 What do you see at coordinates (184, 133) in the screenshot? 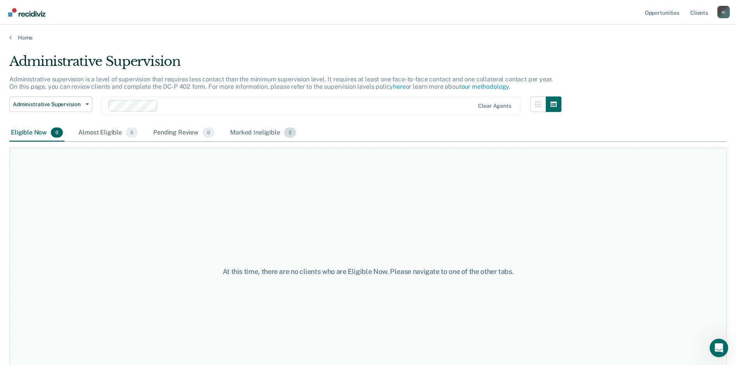
I see `div: Pending Review0` at bounding box center [184, 133].